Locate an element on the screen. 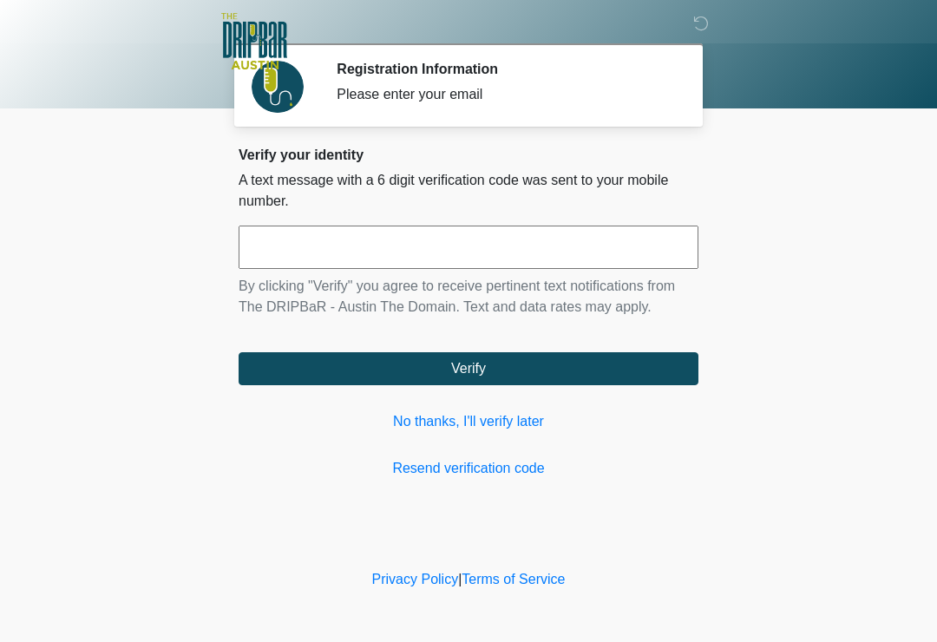 This screenshot has width=937, height=642. img: Agent Avatar is located at coordinates (278, 87).